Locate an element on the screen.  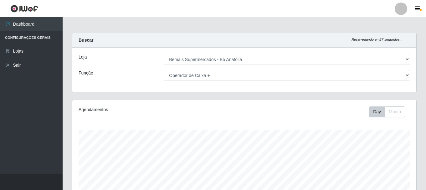
label: Loja is located at coordinates (83, 57).